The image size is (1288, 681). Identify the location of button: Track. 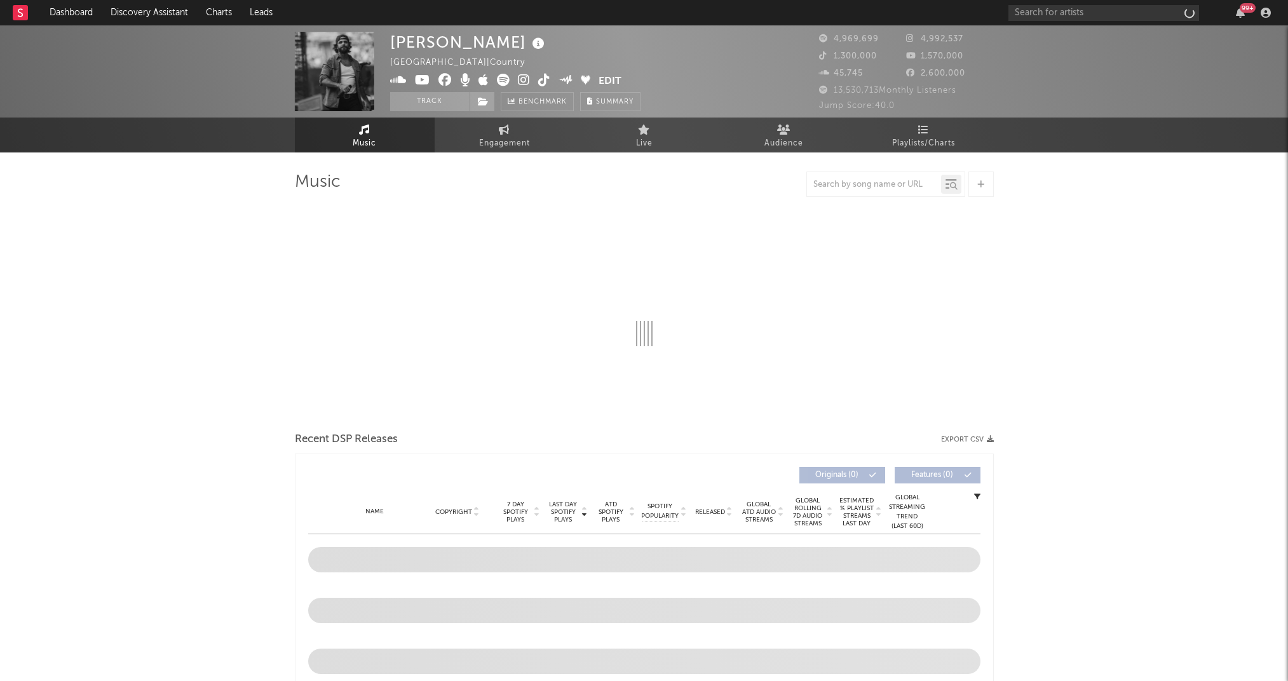
(430, 102).